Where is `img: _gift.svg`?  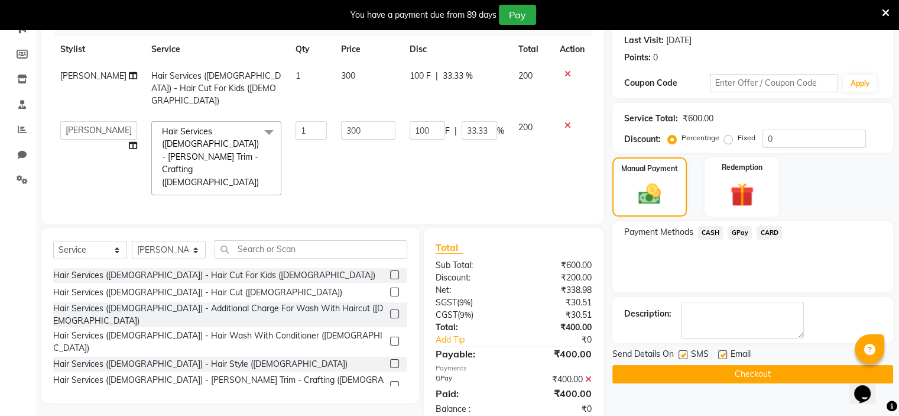
img: _gift.svg is located at coordinates (742, 194).